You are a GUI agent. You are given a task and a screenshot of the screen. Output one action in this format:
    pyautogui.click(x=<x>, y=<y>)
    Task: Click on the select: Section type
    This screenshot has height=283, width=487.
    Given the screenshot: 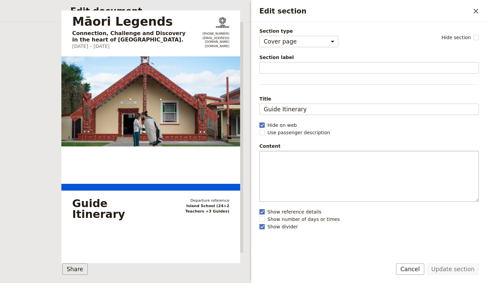 What is the action you would take?
    pyautogui.click(x=299, y=42)
    